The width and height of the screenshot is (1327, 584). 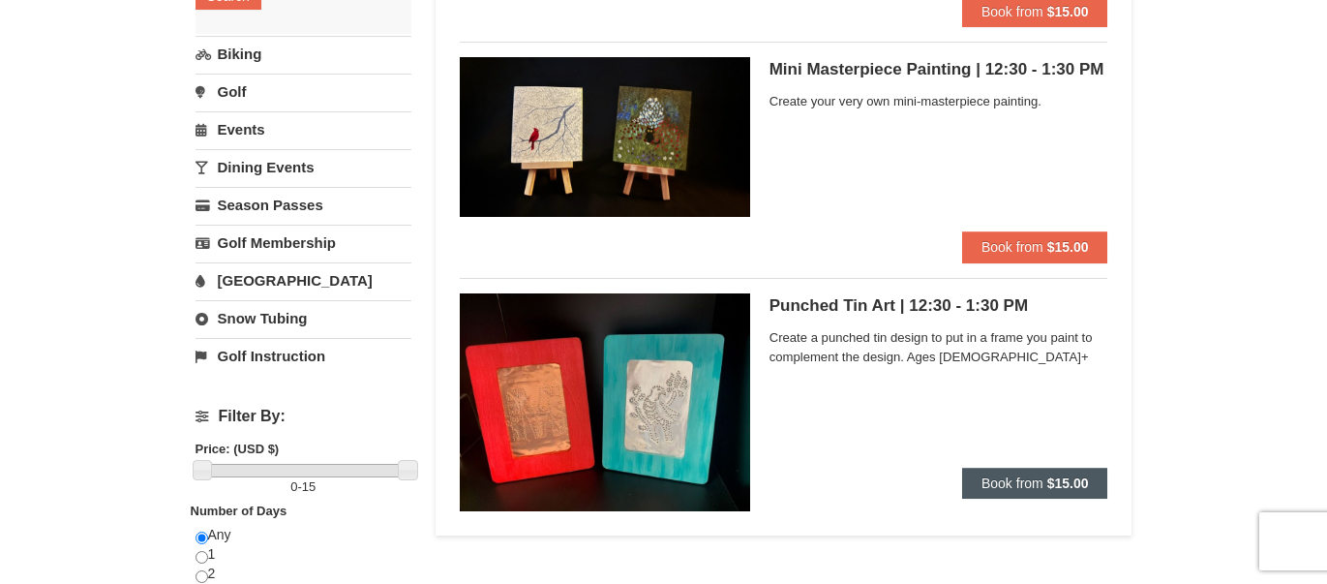 What do you see at coordinates (239, 510) in the screenshot?
I see `strong: Number of Days` at bounding box center [239, 510].